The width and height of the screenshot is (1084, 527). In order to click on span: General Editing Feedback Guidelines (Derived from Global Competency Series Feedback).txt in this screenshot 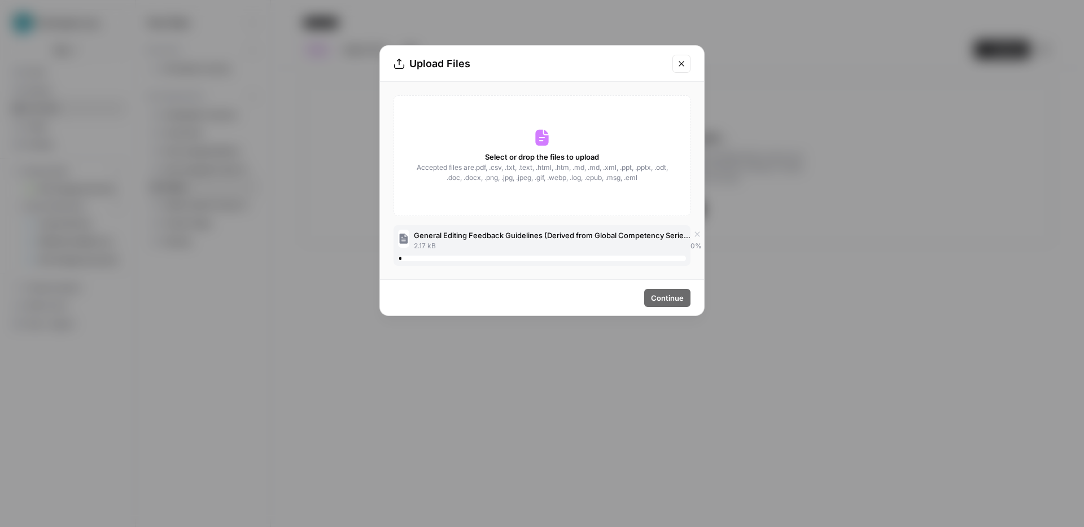, I will do `click(553, 235)`.